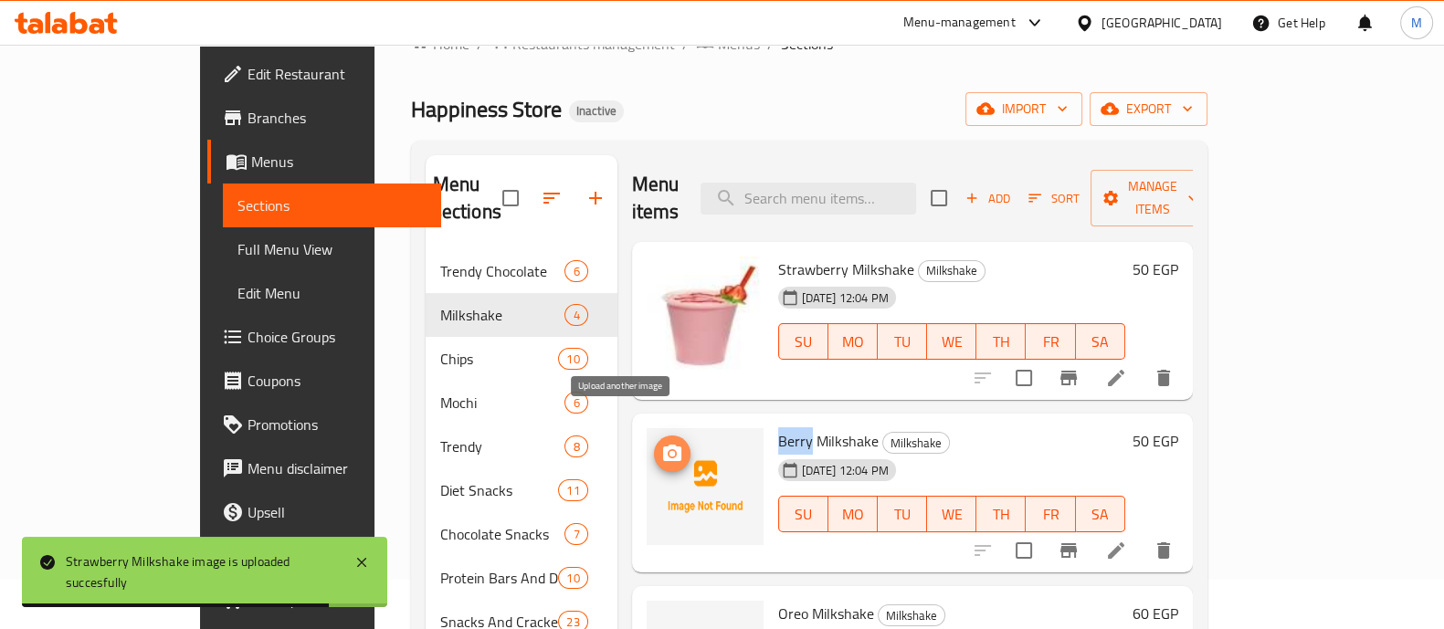 The width and height of the screenshot is (1444, 629). What do you see at coordinates (1053, 198) in the screenshot?
I see `span: Sort` at bounding box center [1053, 198].